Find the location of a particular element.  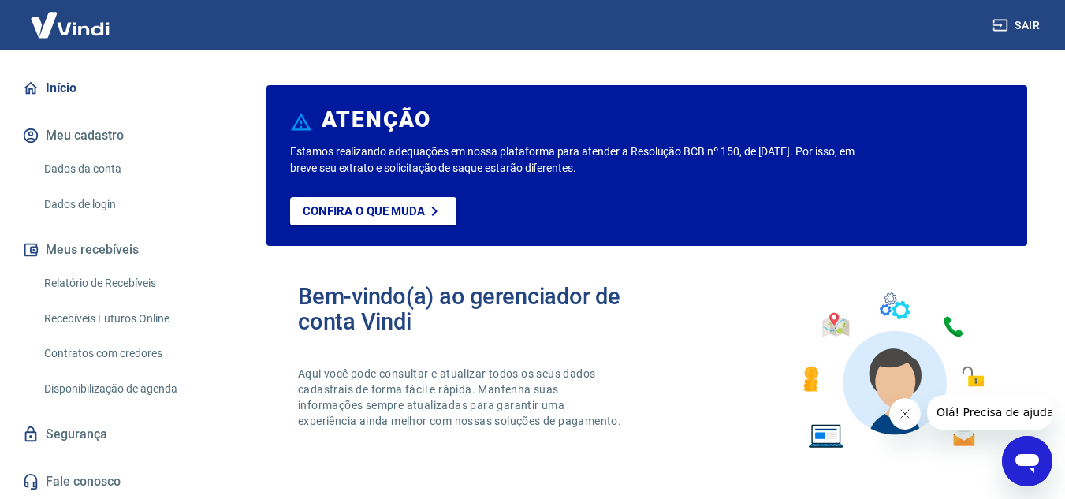

button: Meus recebíveis is located at coordinates (117, 250).